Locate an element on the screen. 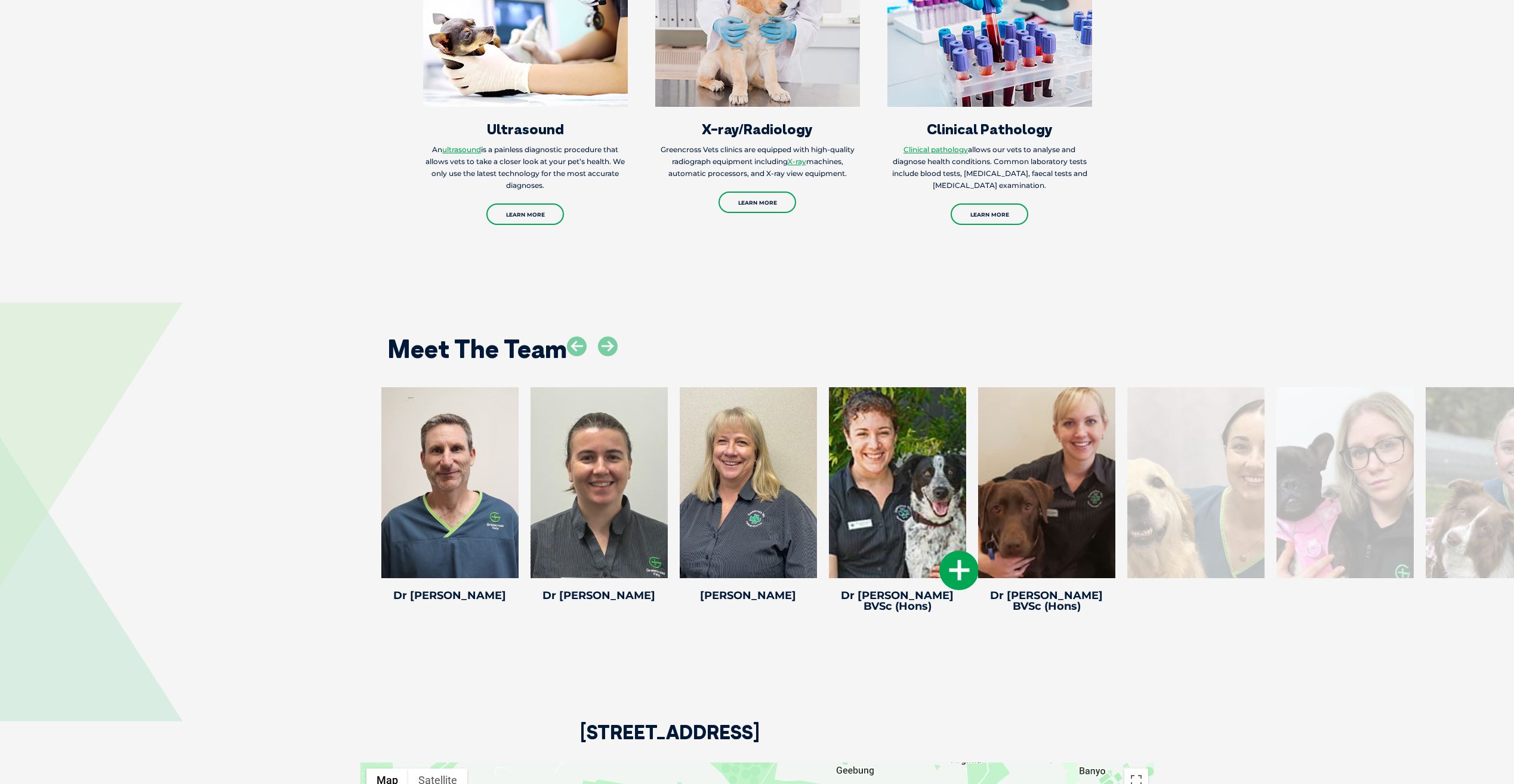 This screenshot has height=784, width=1514. p: An is a painless diagnostic procedure that allows vets to take a closer look at your pet’s health... is located at coordinates (525, 167).